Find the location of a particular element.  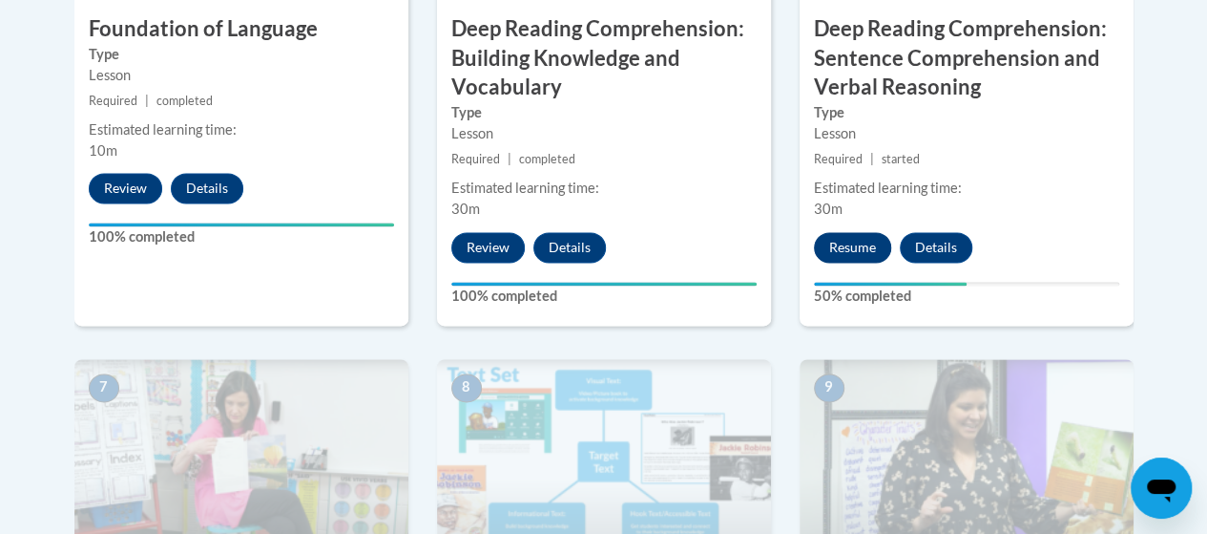

span: started is located at coordinates (901, 158).